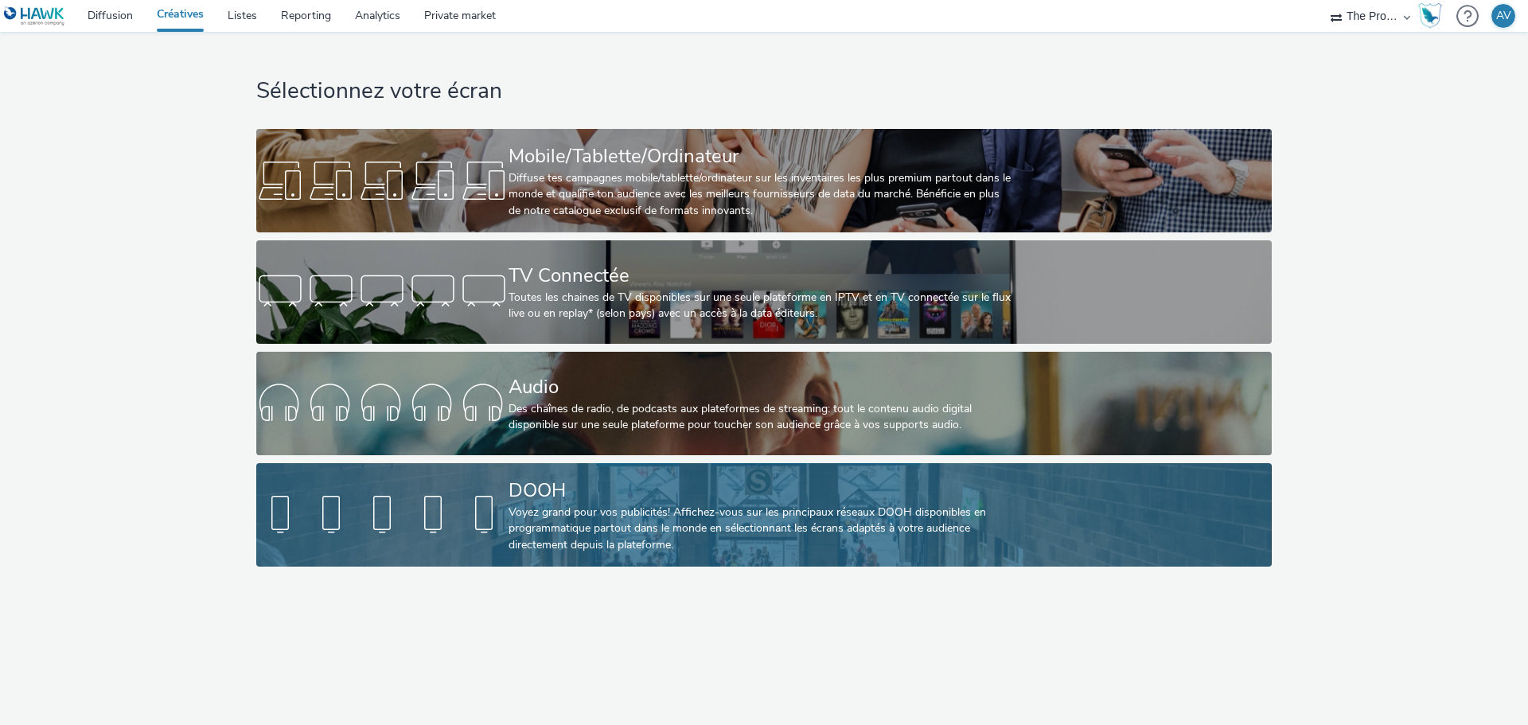 Image resolution: width=1528 pixels, height=725 pixels. What do you see at coordinates (763, 181) in the screenshot?
I see `a: Mobile/Tablette/OrdinateurDiffuse tes campagnes mobile/tablette/ordinateur sur les inventaires le...` at bounding box center [763, 181].